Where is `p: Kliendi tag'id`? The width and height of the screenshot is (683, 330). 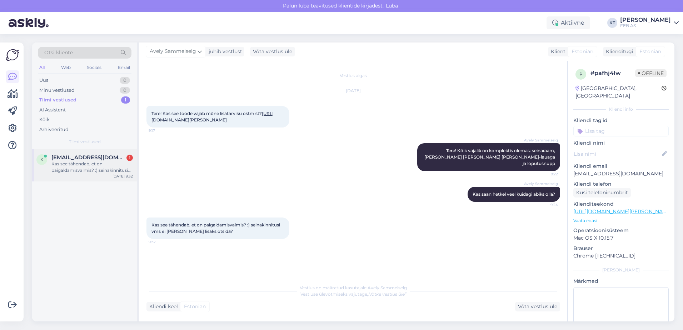
p: Kliendi tag'id is located at coordinates (621, 120).